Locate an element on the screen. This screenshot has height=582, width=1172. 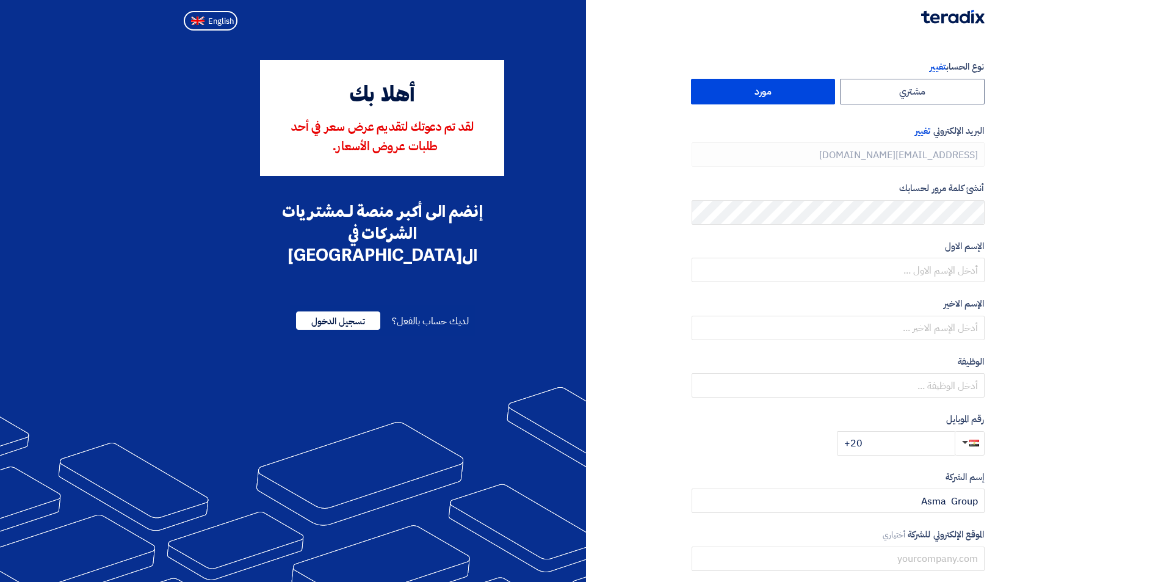
label: البريد الإلكتروني is located at coordinates (838, 131).